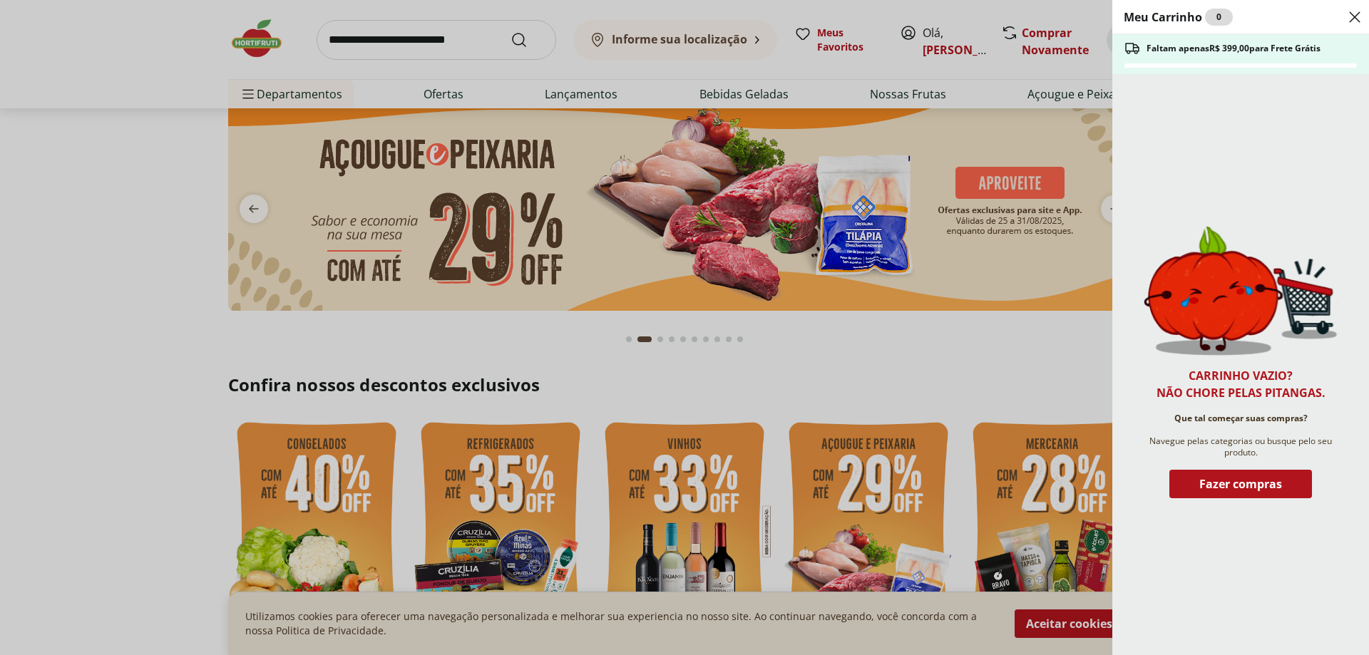  What do you see at coordinates (1240, 291) in the screenshot?
I see `img: Carrinho vazio` at bounding box center [1240, 291].